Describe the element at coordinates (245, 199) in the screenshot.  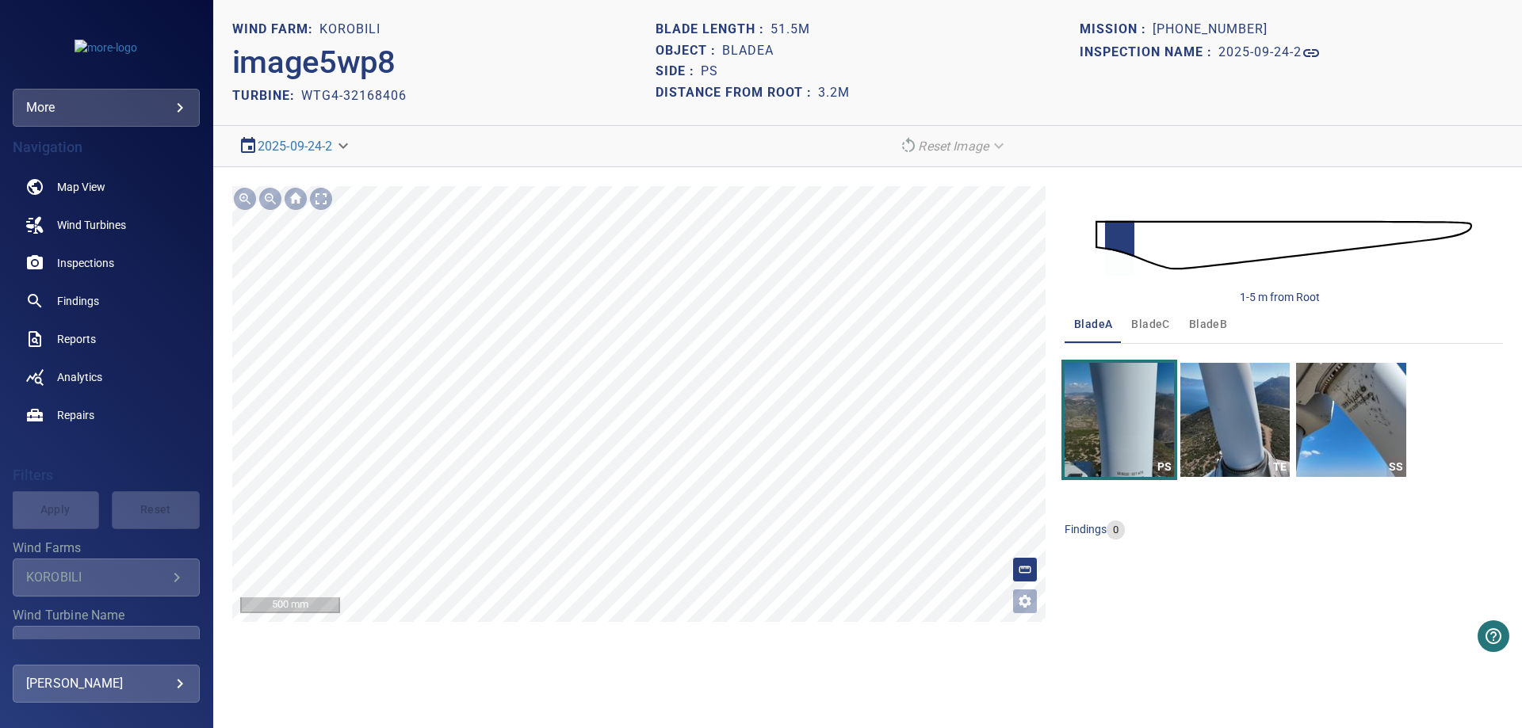
I see `div: Zoom in` at that location.